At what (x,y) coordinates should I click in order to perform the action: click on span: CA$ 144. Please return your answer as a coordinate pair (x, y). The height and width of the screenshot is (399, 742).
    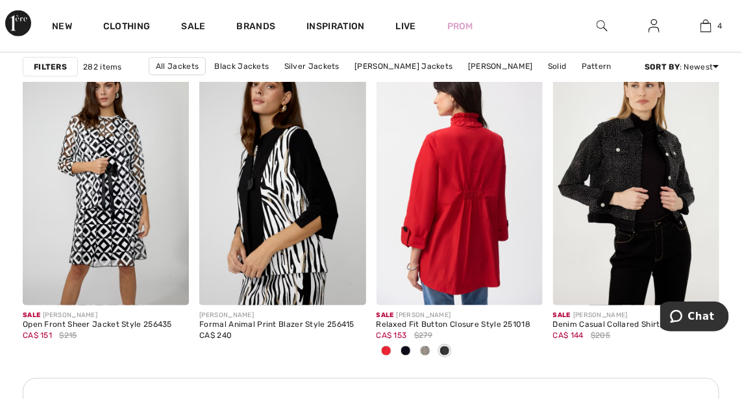
    Looking at the image, I should click on (568, 335).